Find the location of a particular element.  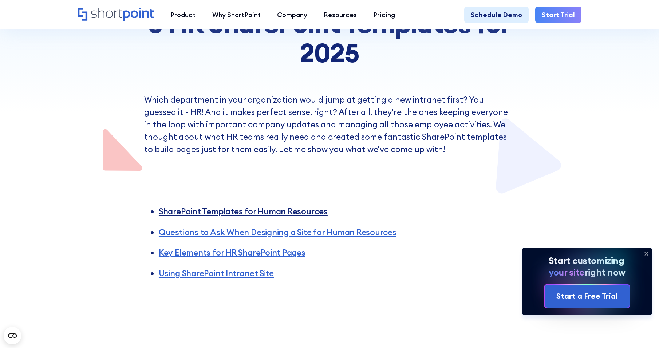

div: Why ShortPoint is located at coordinates (236, 15).